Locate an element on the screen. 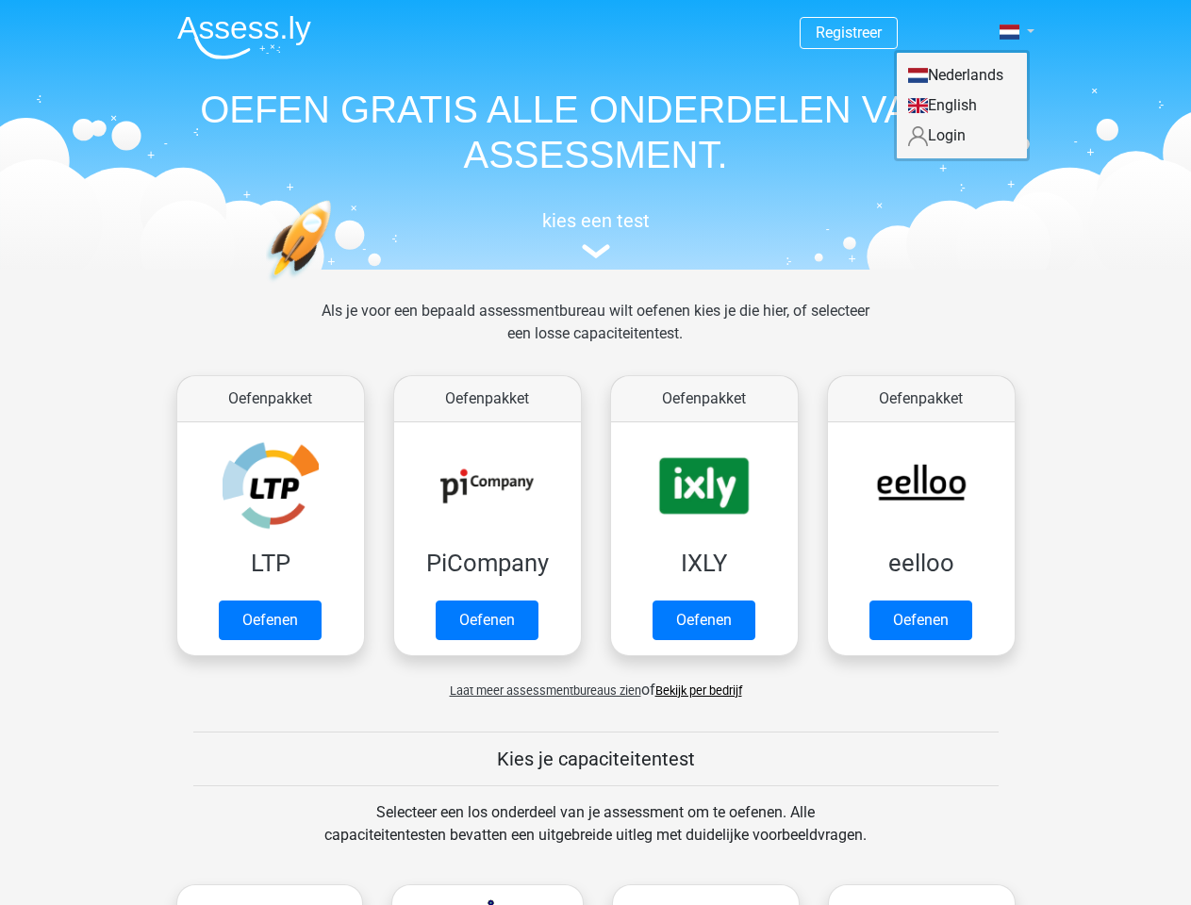 This screenshot has height=905, width=1191. a: Bekijk per bedrijf is located at coordinates (699, 690).